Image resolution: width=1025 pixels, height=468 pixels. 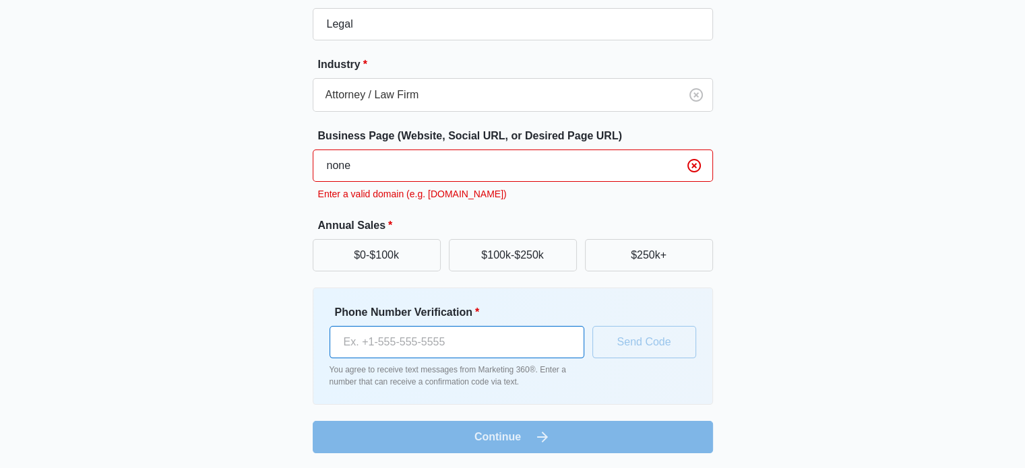 What do you see at coordinates (513, 255) in the screenshot?
I see `button: $100k-$250k` at bounding box center [513, 255].